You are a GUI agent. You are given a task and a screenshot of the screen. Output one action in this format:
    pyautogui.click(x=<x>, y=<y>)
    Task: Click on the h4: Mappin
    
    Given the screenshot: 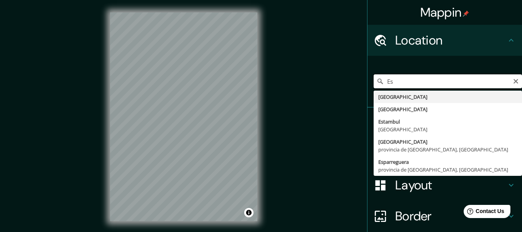 What is the action you would take?
    pyautogui.click(x=445, y=12)
    